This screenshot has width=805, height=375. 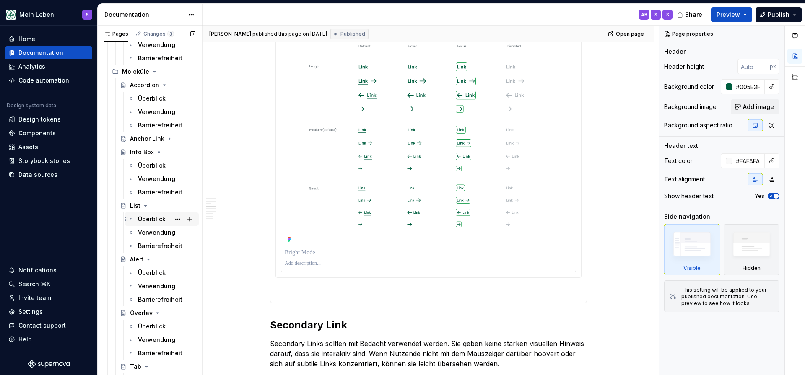 What do you see at coordinates (681, 146) in the screenshot?
I see `div: Header text` at bounding box center [681, 146].